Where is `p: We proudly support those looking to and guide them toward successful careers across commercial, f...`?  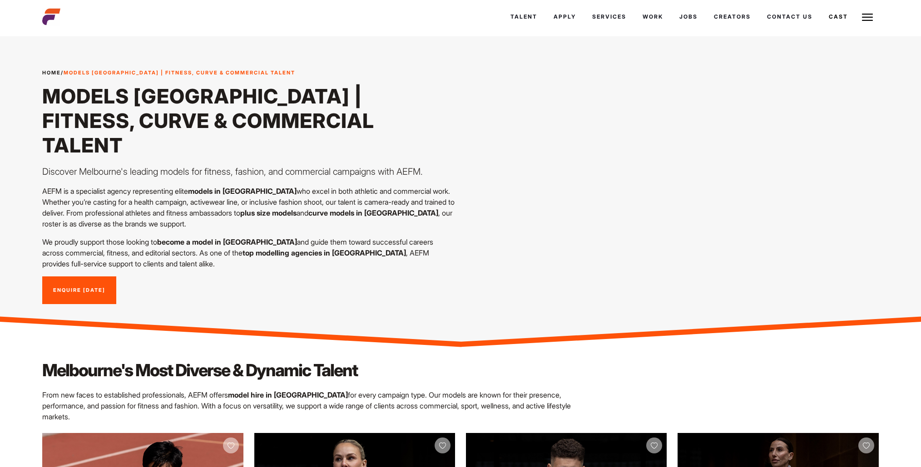 p: We proudly support those looking to and guide them toward successful careers across commercial, f... is located at coordinates (248, 253).